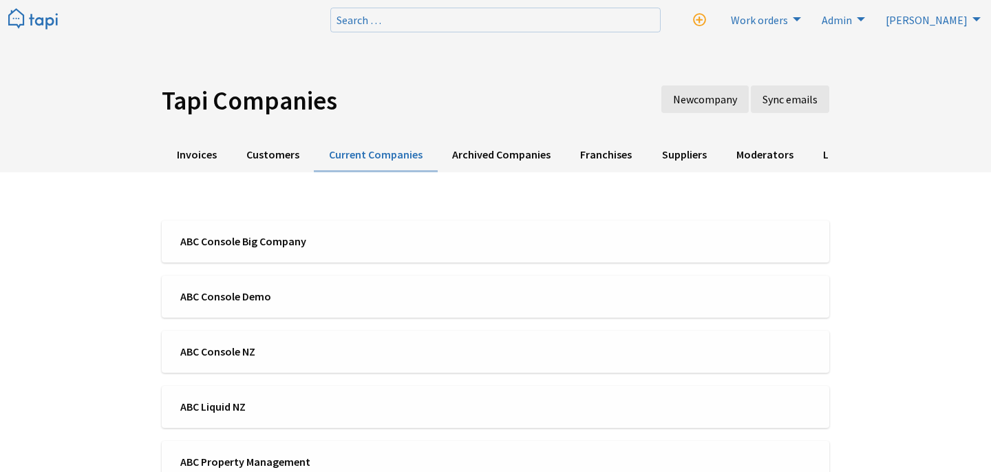 This screenshot has height=472, width=991. Describe the element at coordinates (931, 19) in the screenshot. I see `li: Rebekah` at that location.